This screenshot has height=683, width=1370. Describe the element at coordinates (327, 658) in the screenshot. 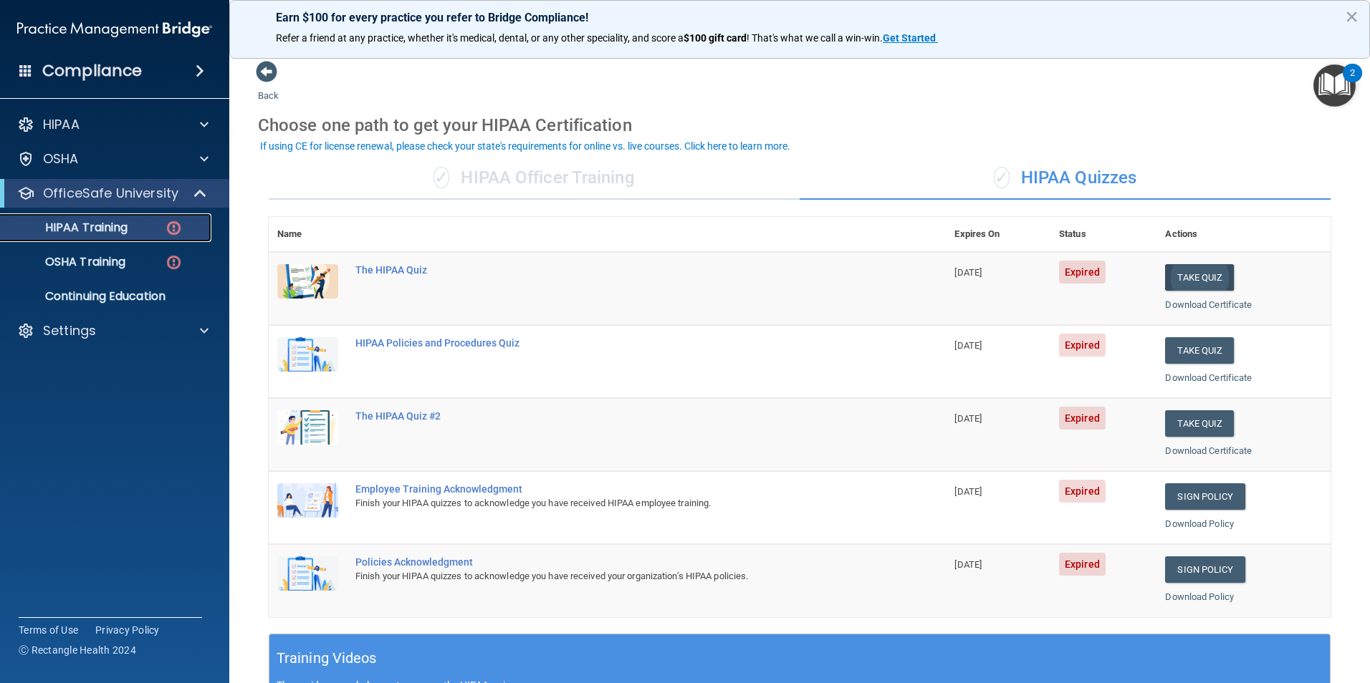

I see `h5: Training Videos` at that location.